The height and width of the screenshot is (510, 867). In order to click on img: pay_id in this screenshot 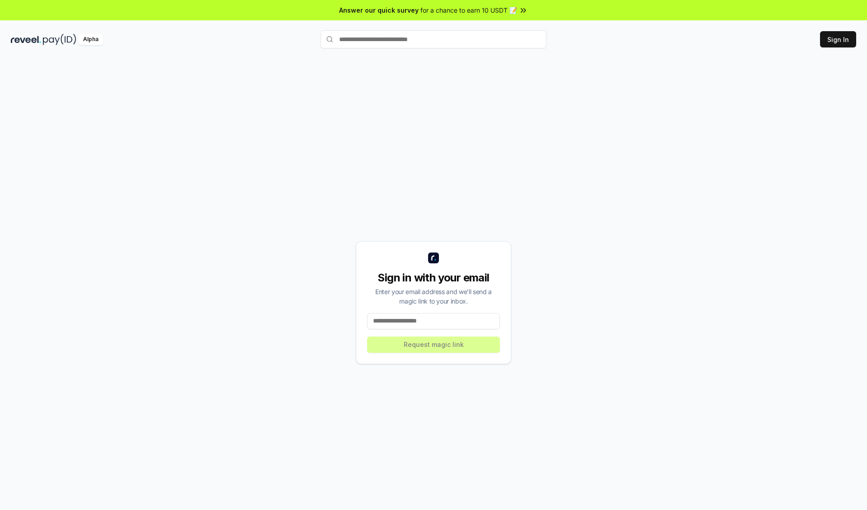, I will do `click(60, 39)`.